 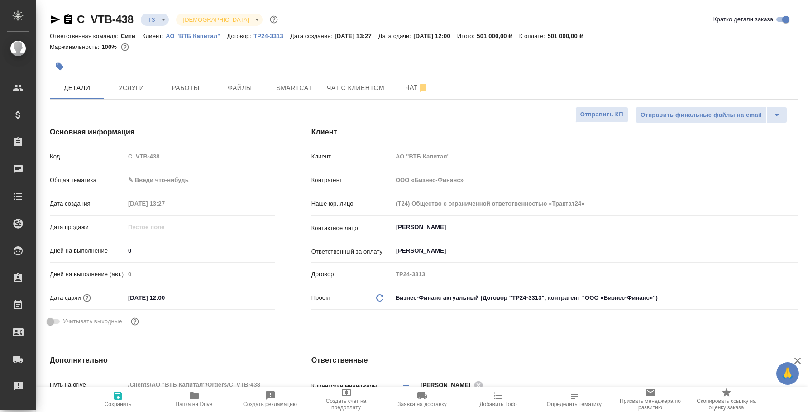 What do you see at coordinates (194, 404) in the screenshot?
I see `span: Папка на Drive` at bounding box center [194, 404].